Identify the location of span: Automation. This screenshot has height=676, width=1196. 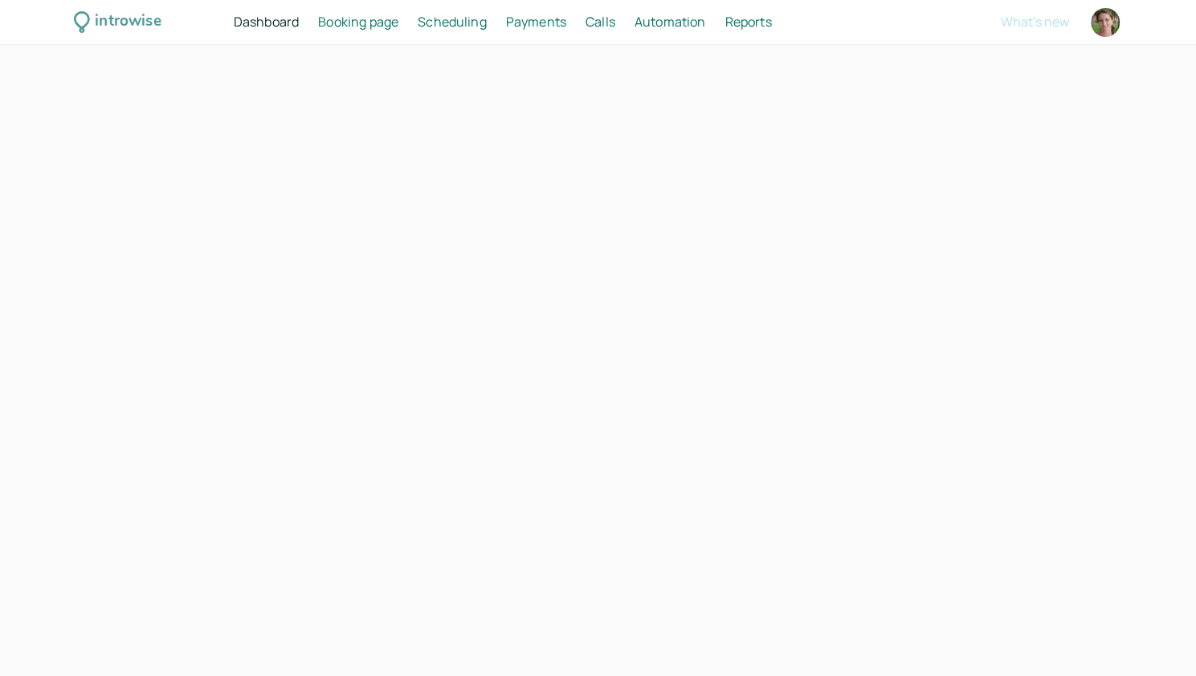
(670, 22).